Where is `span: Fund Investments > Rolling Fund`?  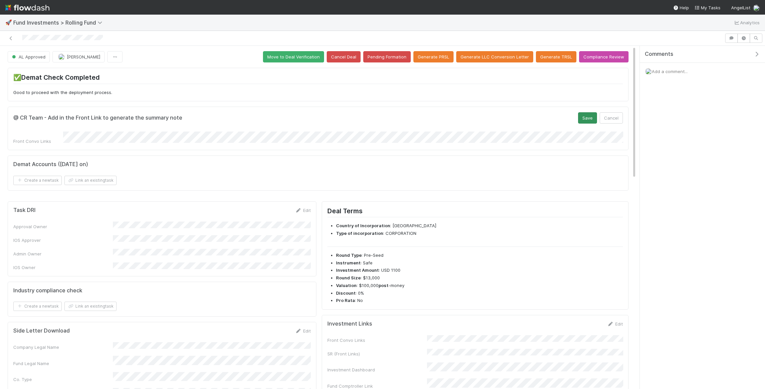 span: Fund Investments > Rolling Fund is located at coordinates (59, 23).